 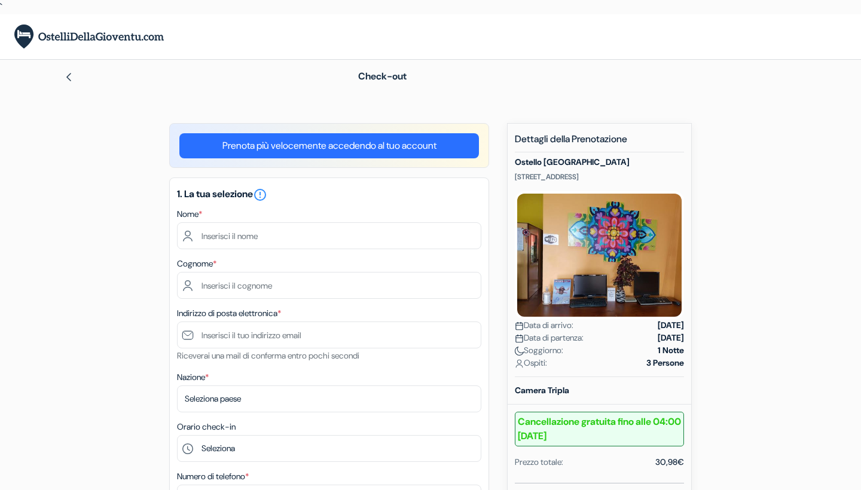 What do you see at coordinates (329, 285) in the screenshot?
I see `input: Inserisci il cognome` at bounding box center [329, 285].